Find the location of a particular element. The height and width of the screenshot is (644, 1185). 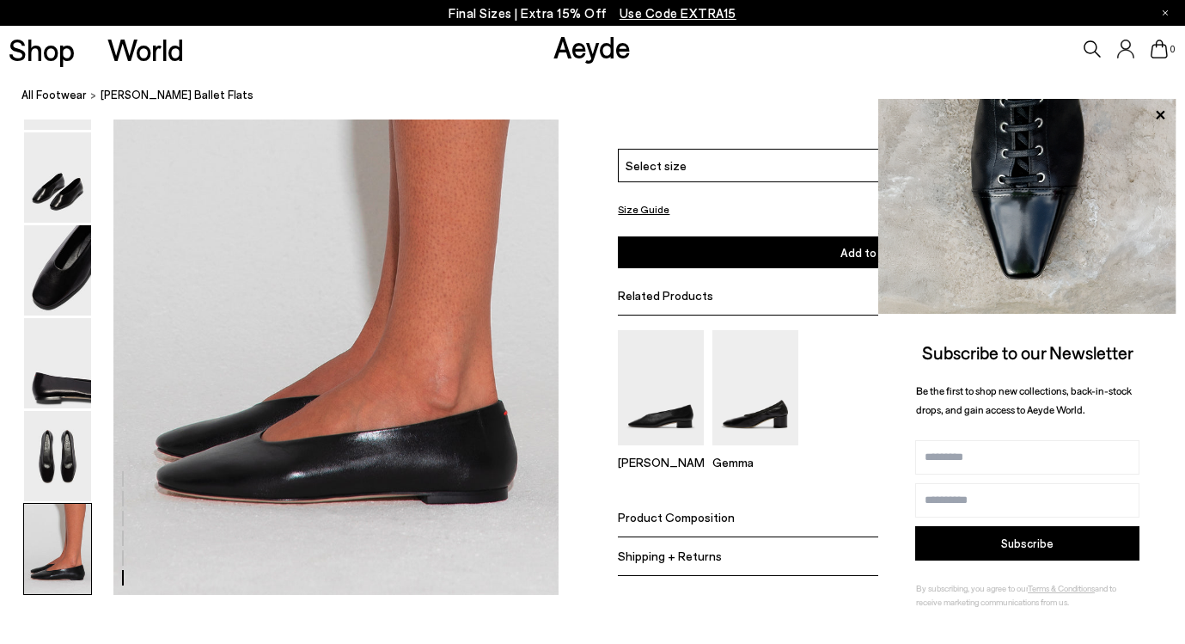

img: Kirsten Ballet Flats - Image 3 is located at coordinates (58, 270).